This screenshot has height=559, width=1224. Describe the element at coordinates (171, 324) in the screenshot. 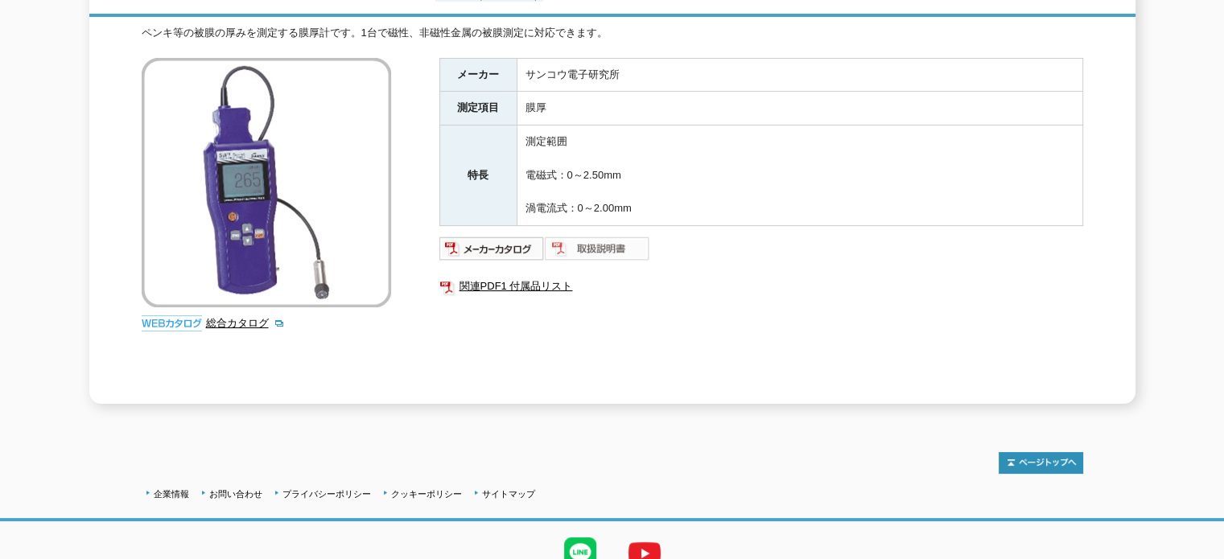

I see `img: webカタログ` at that location.